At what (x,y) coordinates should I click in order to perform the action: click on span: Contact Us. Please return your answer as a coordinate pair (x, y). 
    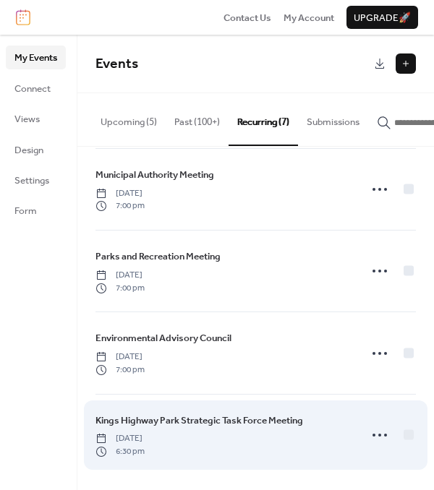
    Looking at the image, I should click on (247, 18).